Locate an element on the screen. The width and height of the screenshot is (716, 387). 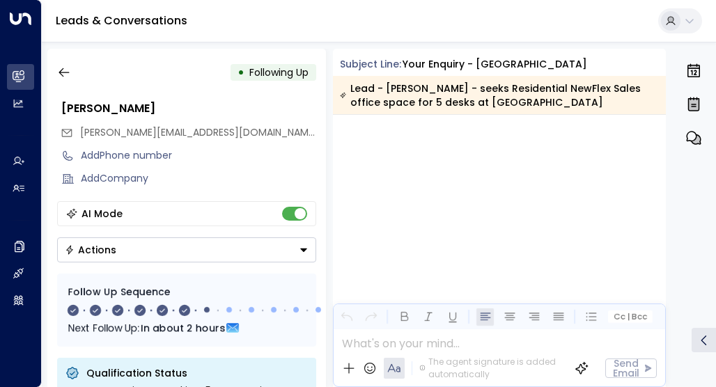
span: Following Up is located at coordinates (279, 72).